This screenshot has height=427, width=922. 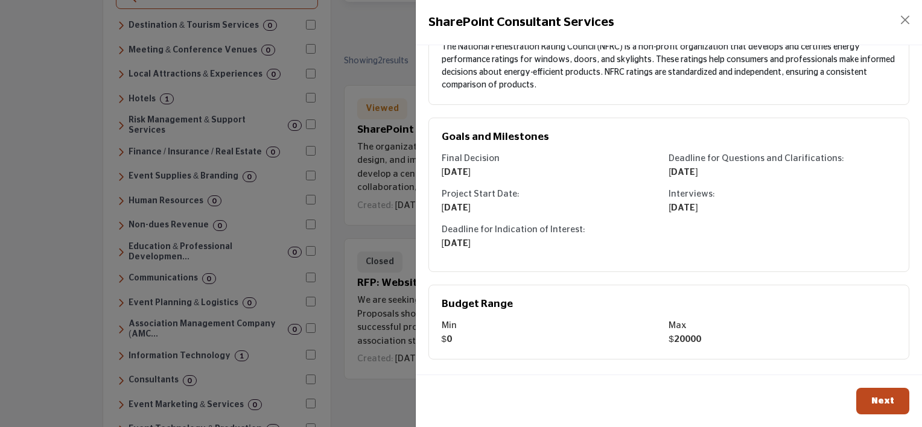 I want to click on span: Max, so click(x=678, y=325).